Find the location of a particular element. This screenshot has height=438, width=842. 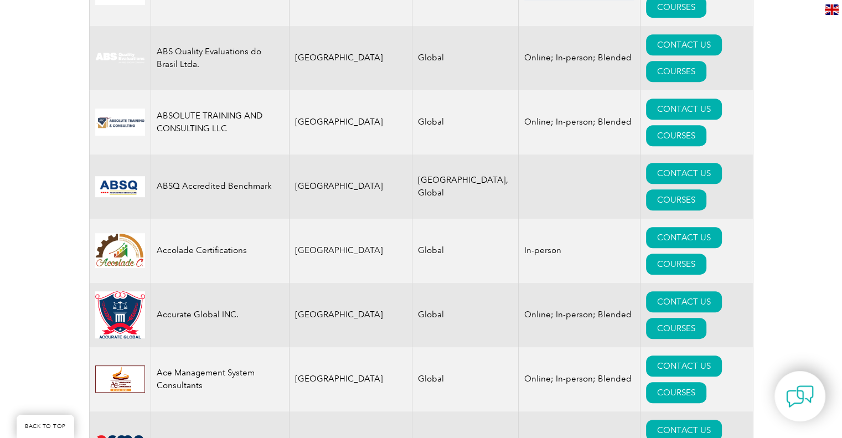

img: a034a1f6-3919-f011-998a-0022489685a1-logo.png is located at coordinates (120, 315).